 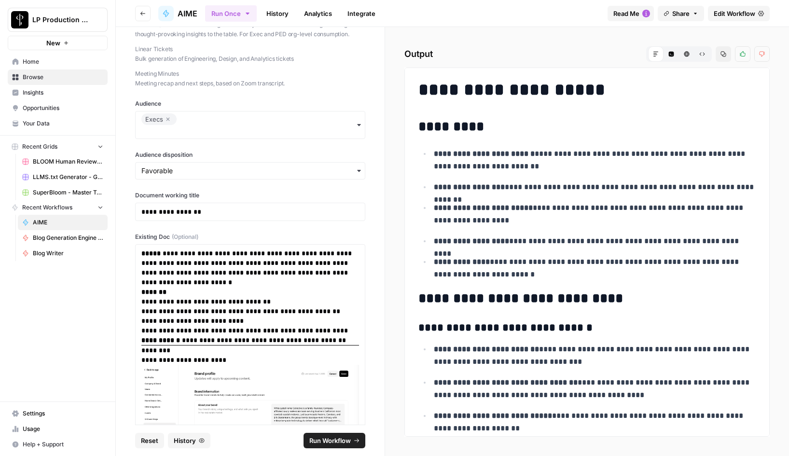 What do you see at coordinates (63, 238) in the screenshot?
I see `a: Blog Generation Engine (Writer + Fact Checker)` at bounding box center [63, 238].